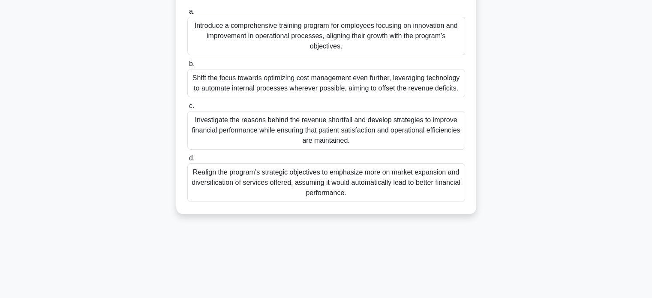 This screenshot has height=298, width=652. Describe the element at coordinates (192, 63) in the screenshot. I see `span: b.` at that location.